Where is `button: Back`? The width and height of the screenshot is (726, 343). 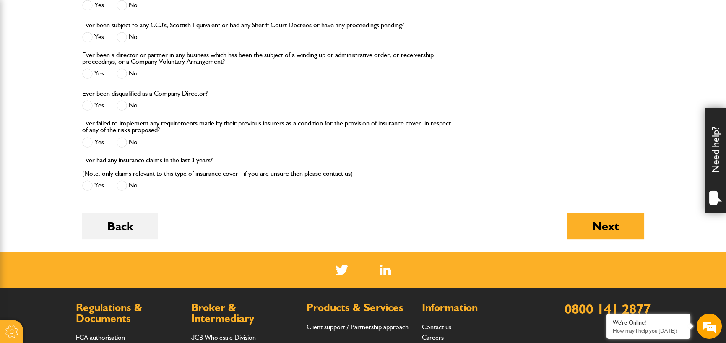 button: Back is located at coordinates (120, 226).